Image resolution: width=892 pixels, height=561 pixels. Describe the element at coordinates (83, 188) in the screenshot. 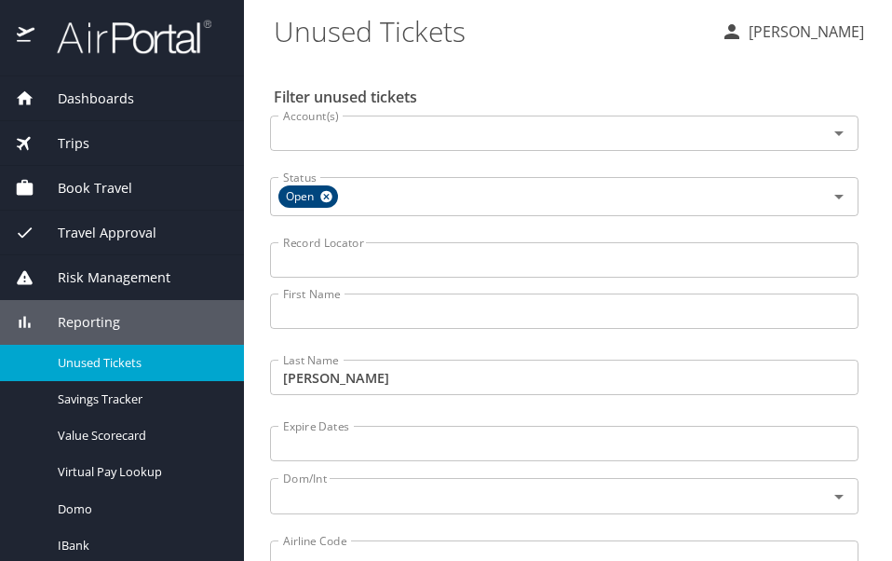

I see `span: Book Travel` at that location.